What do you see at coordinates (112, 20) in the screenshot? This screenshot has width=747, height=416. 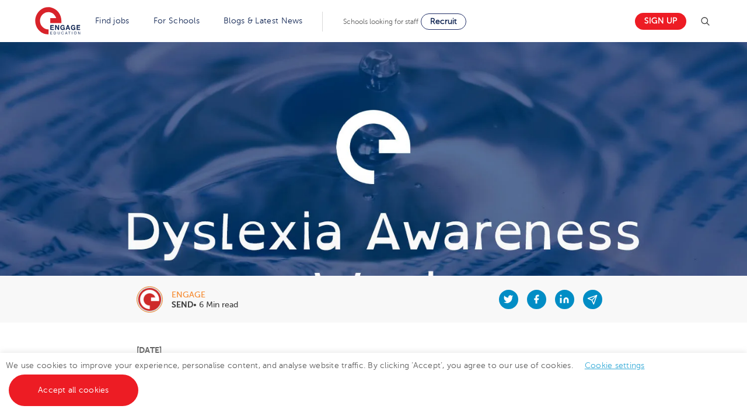 I see `a: Find jobs` at bounding box center [112, 20].